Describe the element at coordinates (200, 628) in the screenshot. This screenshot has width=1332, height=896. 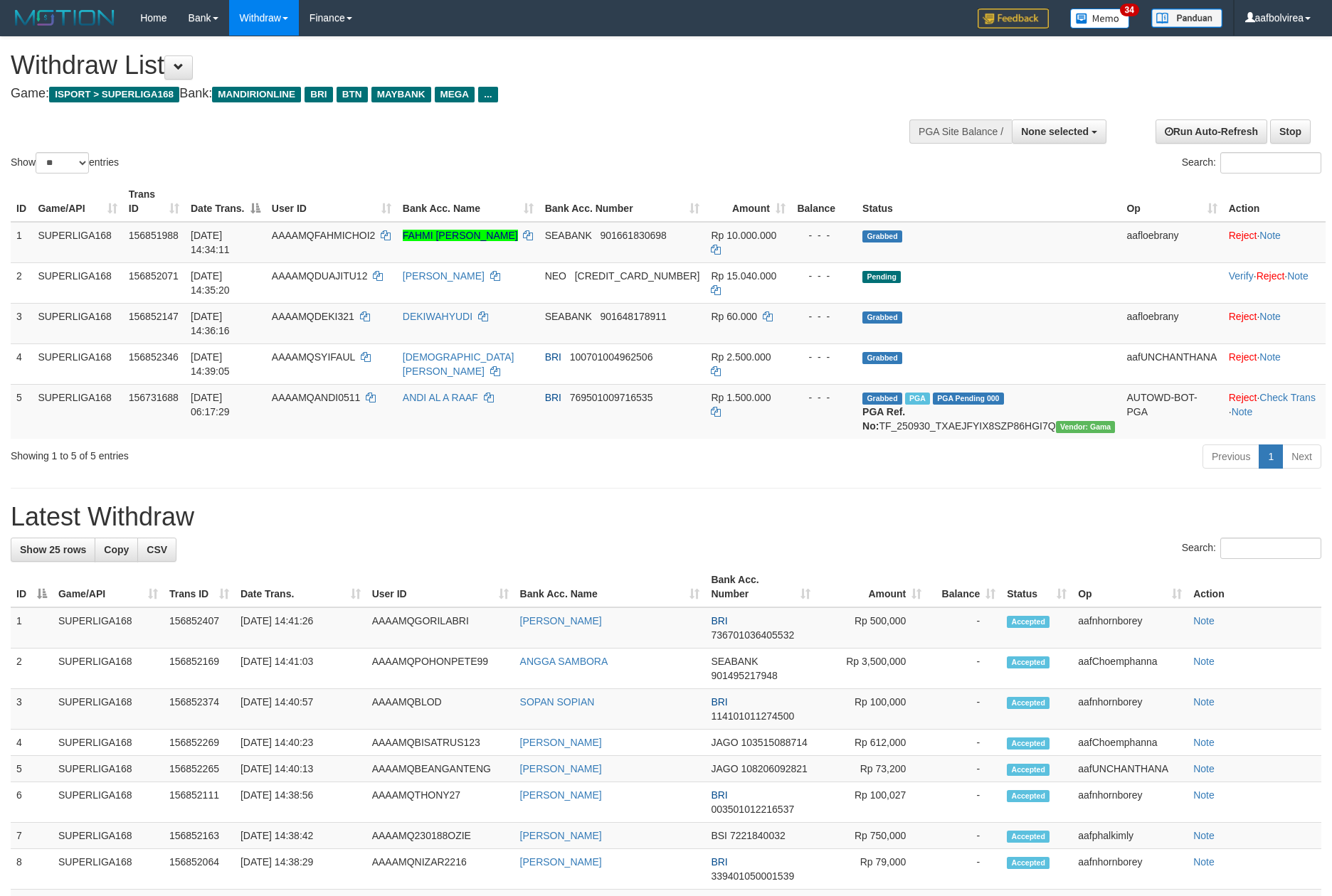
I see `td: 156852407` at that location.